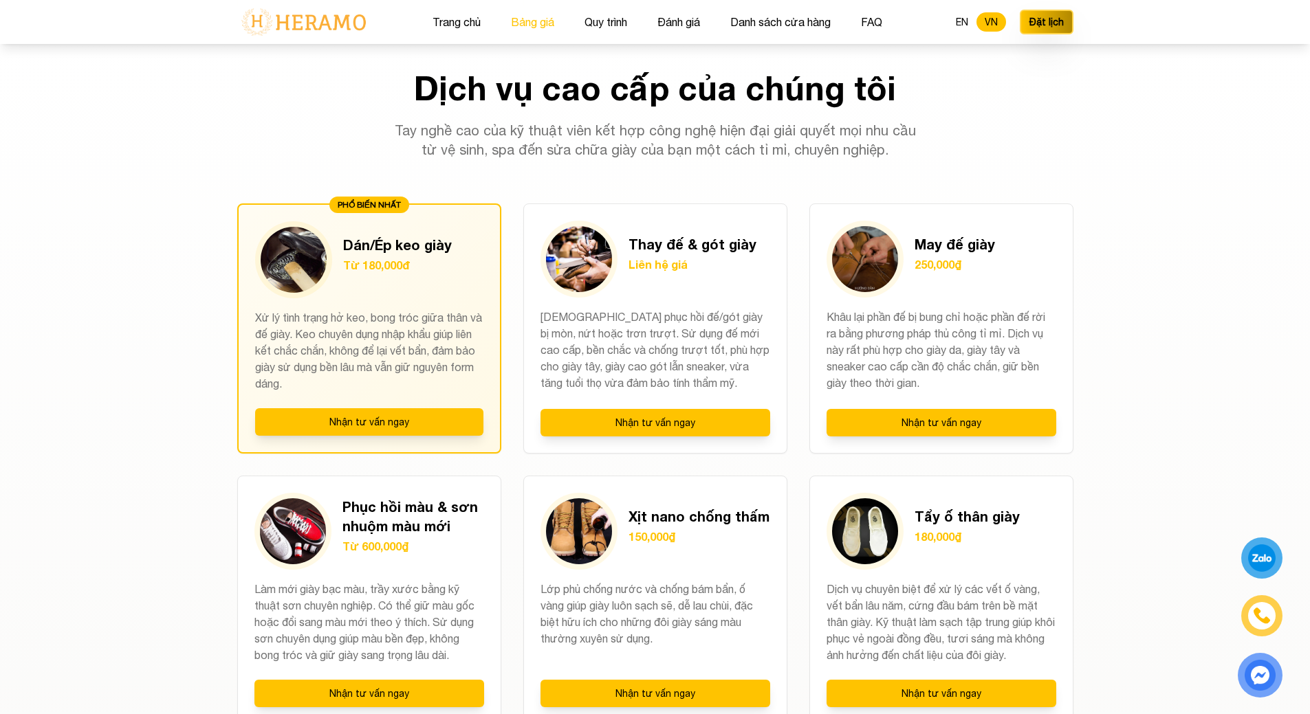  I want to click on p: Dịch vụ chuyên biệt để xử lý các vết ố vàng, vết bẩn lâu năm, cứng đầu bám trên bề mặt thân giày...., so click(941, 622).